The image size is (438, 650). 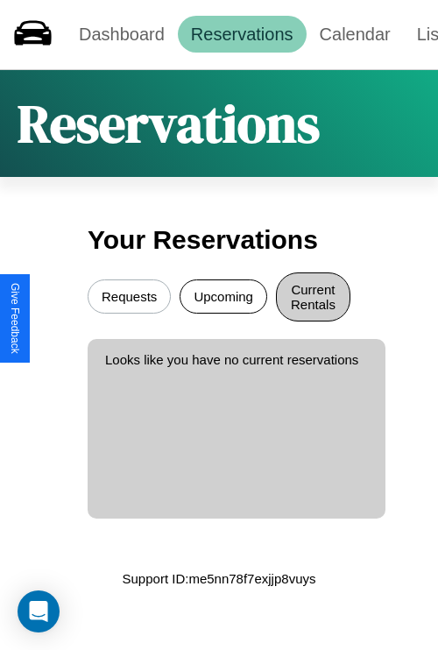 What do you see at coordinates (242, 34) in the screenshot?
I see `a: Reservations` at bounding box center [242, 34].